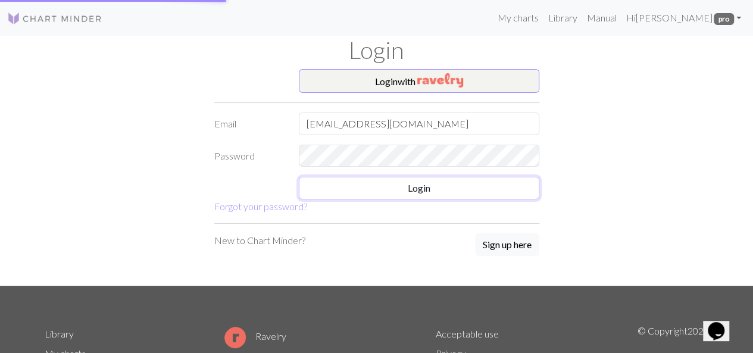 This screenshot has height=353, width=753. I want to click on a: Forgot your password?, so click(261, 206).